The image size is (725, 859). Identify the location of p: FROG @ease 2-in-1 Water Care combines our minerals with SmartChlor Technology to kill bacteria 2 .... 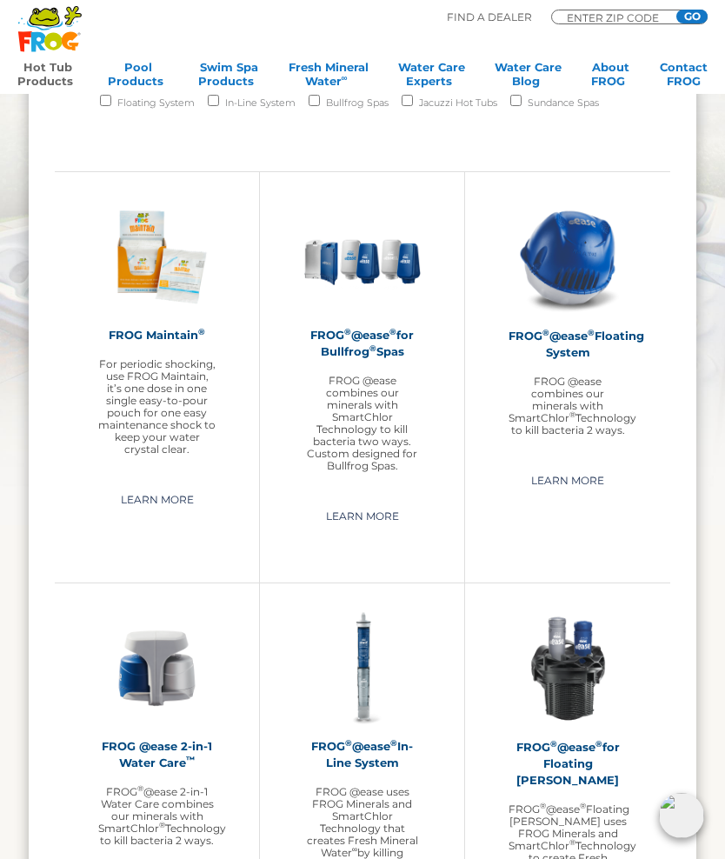
(157, 816).